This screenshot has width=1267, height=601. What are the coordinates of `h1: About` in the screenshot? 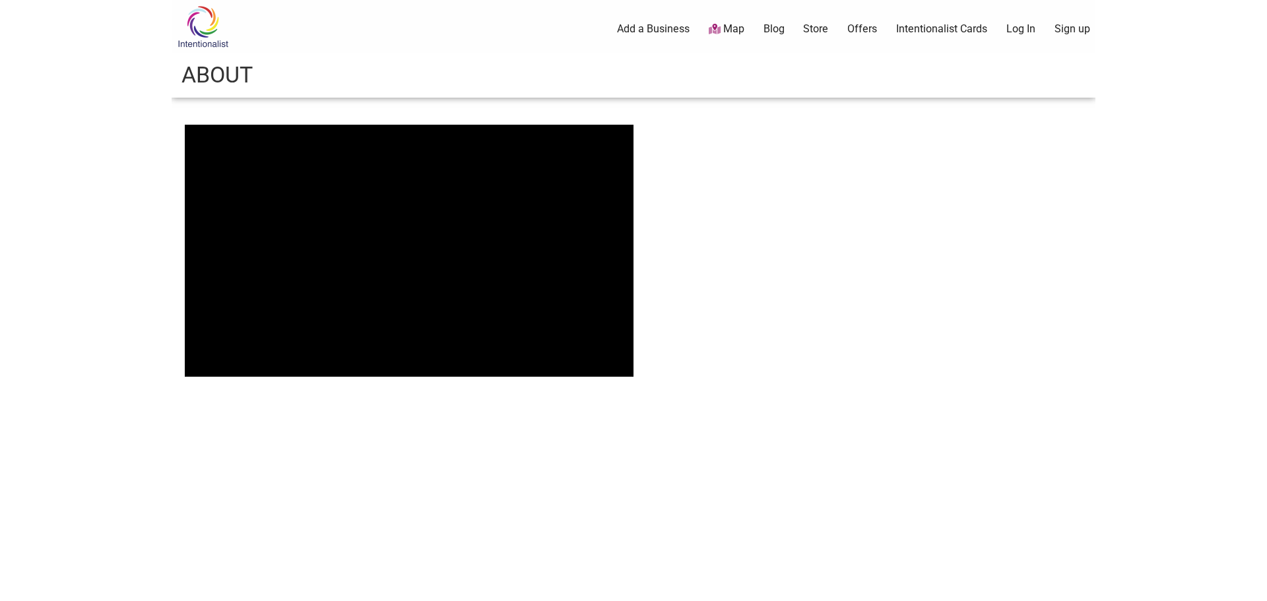 It's located at (217, 75).